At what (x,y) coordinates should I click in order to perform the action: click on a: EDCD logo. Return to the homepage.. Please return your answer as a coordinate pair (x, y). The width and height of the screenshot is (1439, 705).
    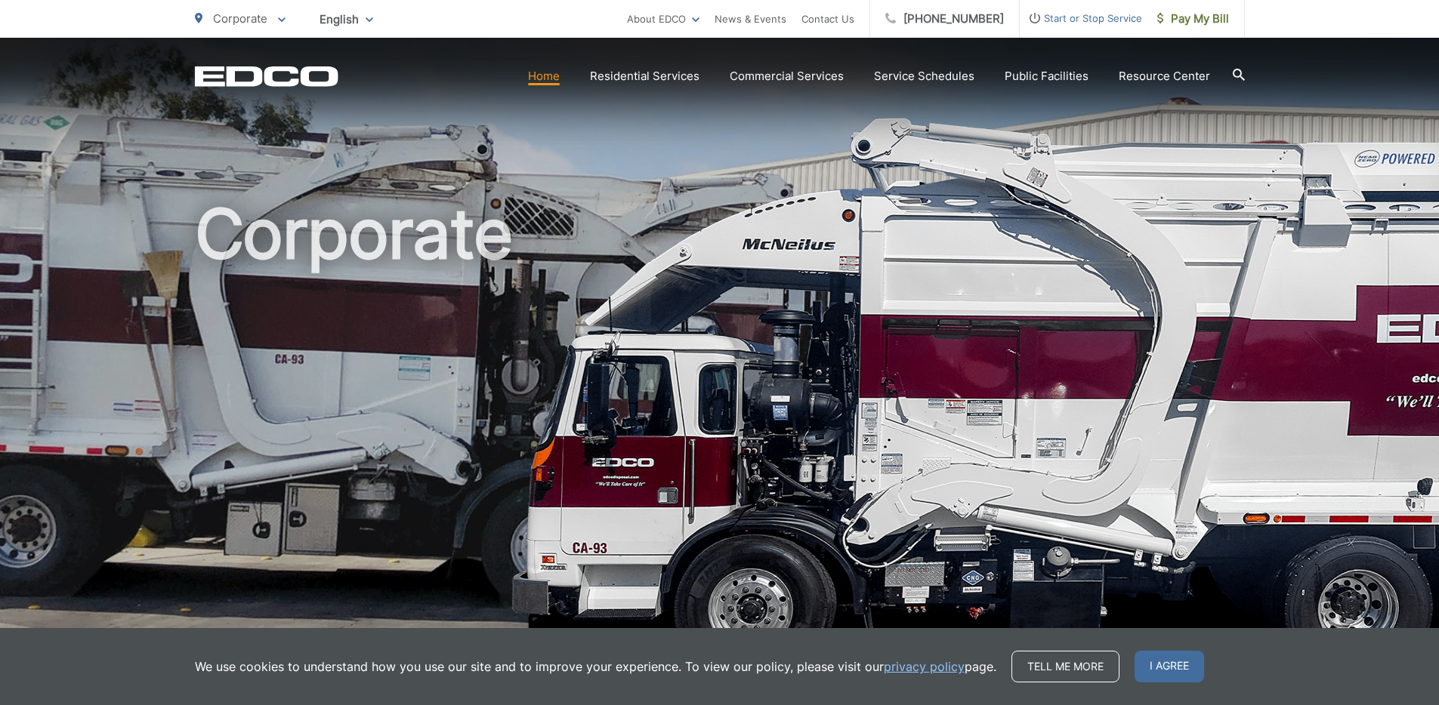
    Looking at the image, I should click on (267, 76).